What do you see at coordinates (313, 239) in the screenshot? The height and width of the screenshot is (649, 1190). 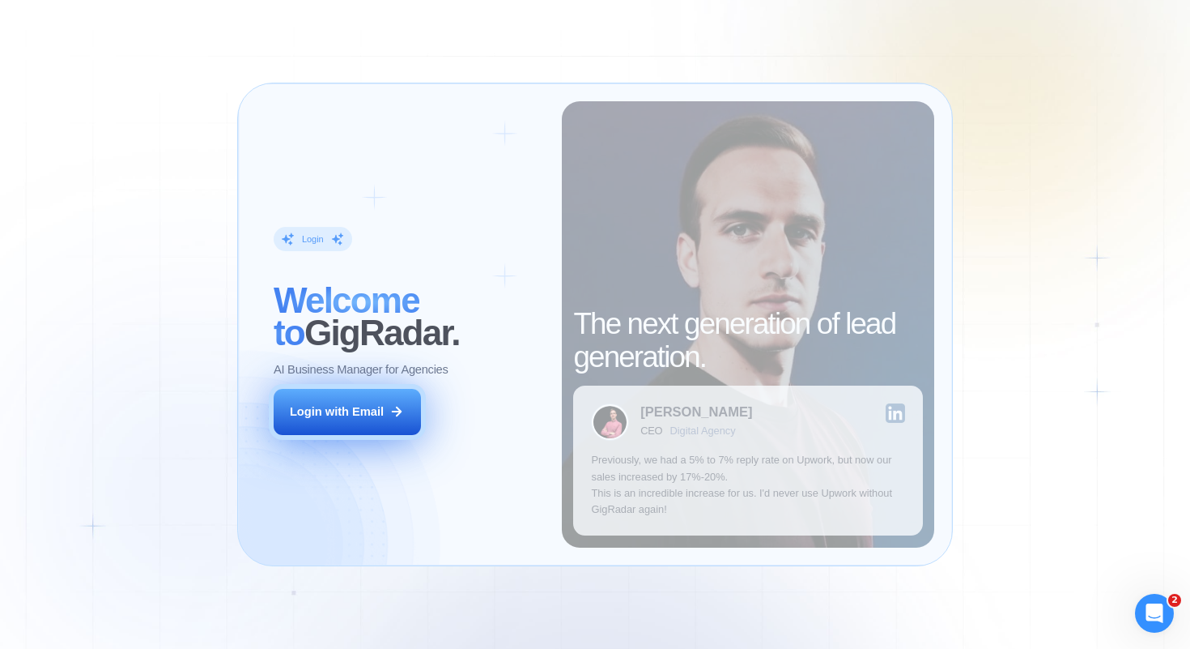 I see `div: Login` at bounding box center [313, 239].